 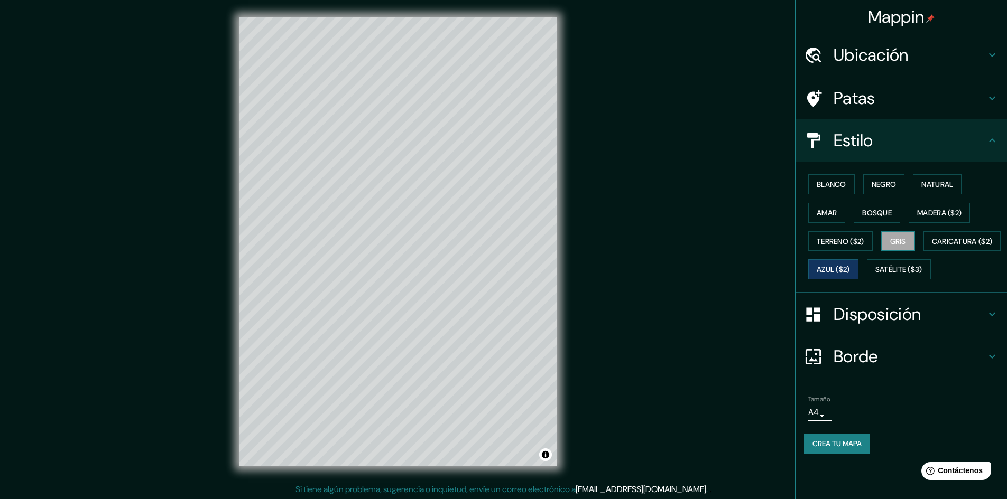 I want to click on font: Contáctenos, so click(x=47, y=13).